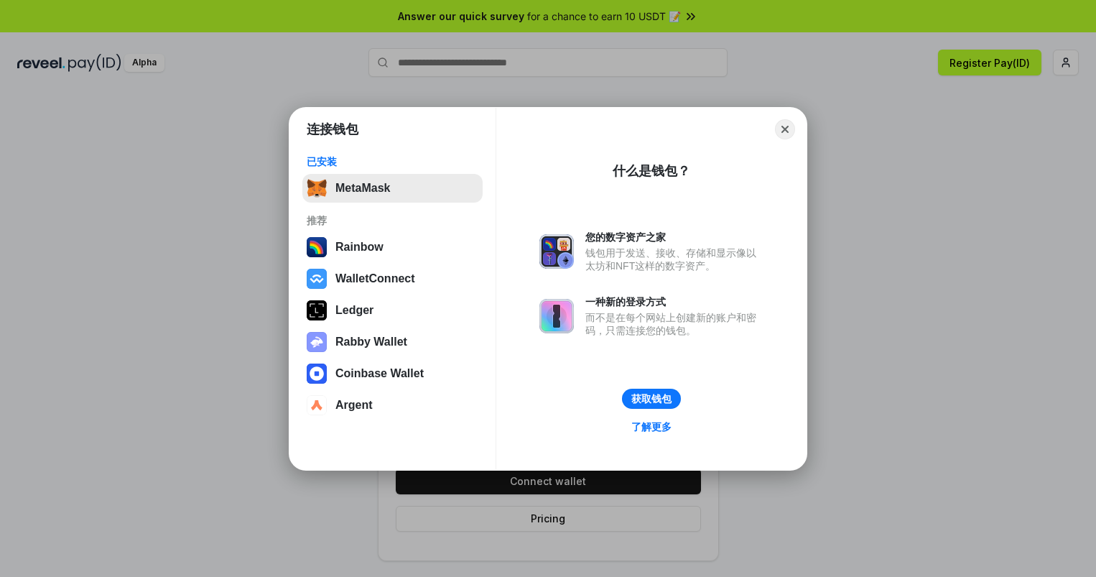 This screenshot has height=577, width=1096. Describe the element at coordinates (674, 237) in the screenshot. I see `div: 您的数字资产之家` at that location.